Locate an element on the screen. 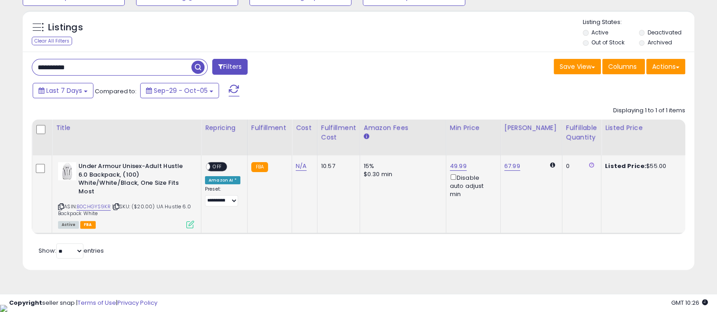  label: Out of Stock is located at coordinates (607, 42).